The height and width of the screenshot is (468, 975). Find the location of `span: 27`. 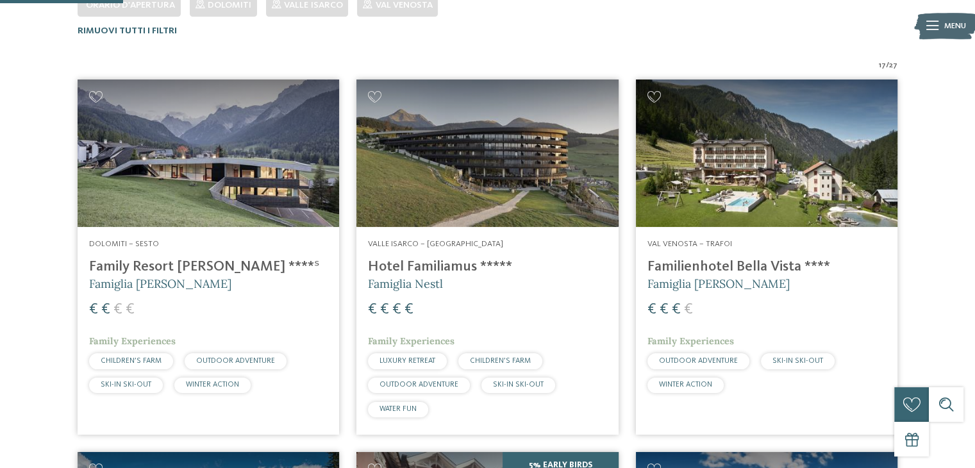

span: 27 is located at coordinates (893, 65).